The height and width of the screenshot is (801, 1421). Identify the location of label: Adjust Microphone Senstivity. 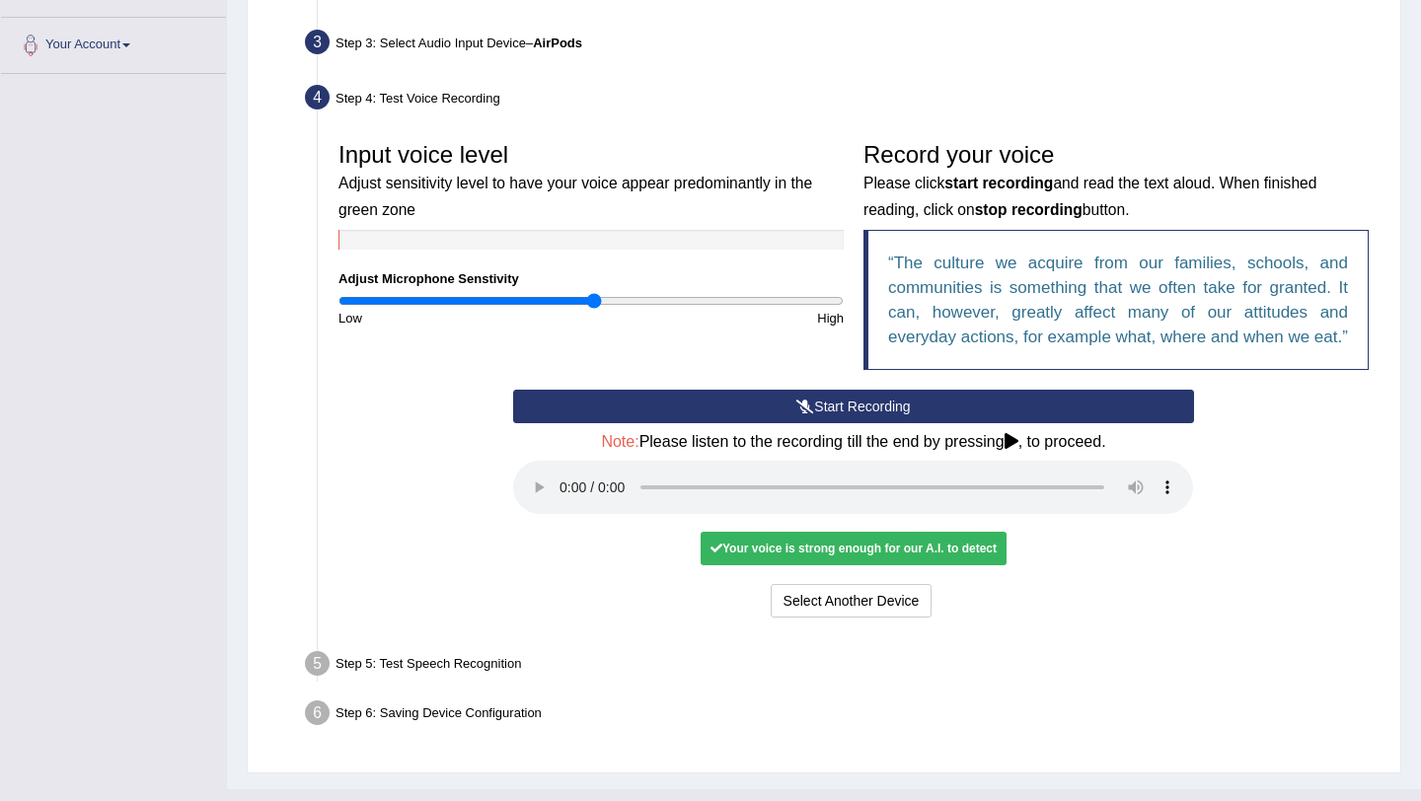
(428, 278).